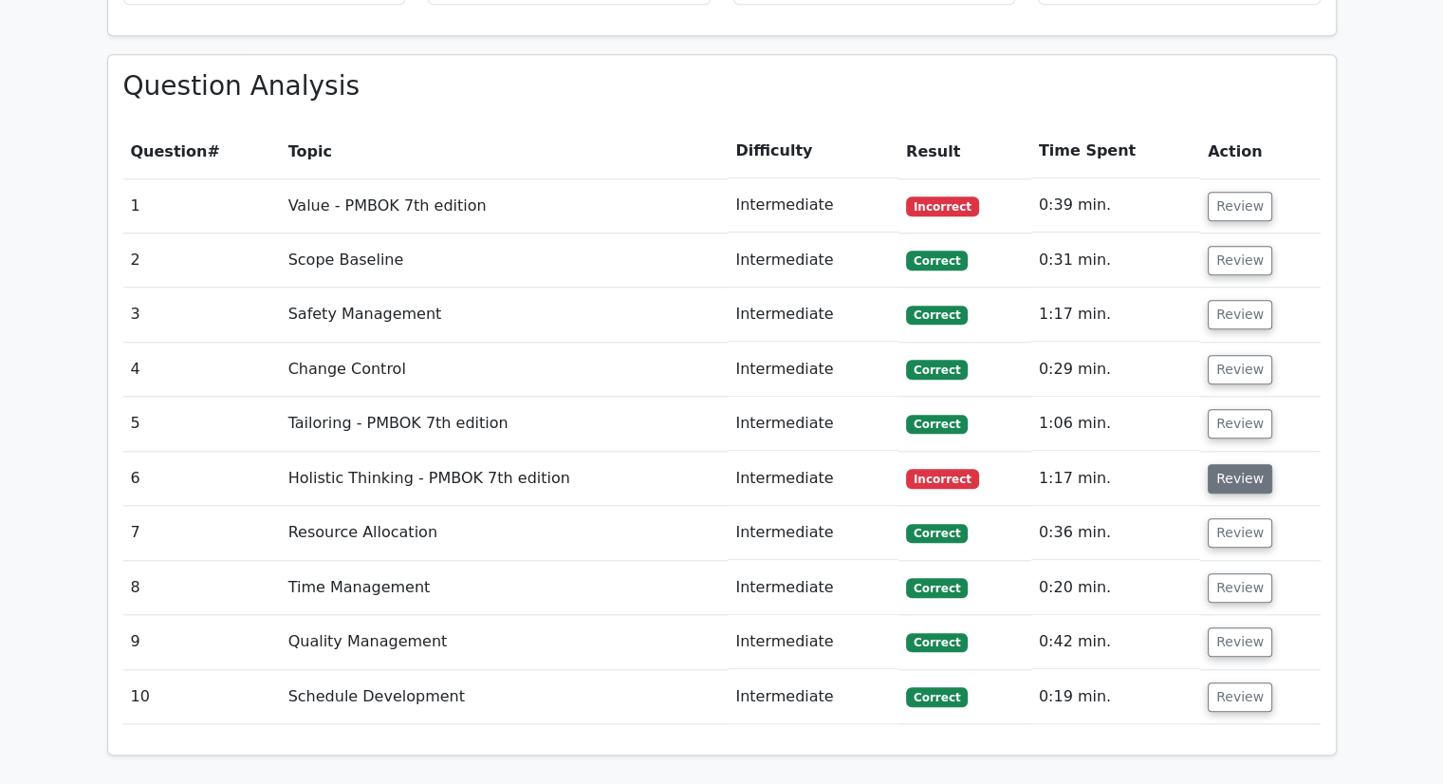 The height and width of the screenshot is (784, 1443). What do you see at coordinates (1116, 696) in the screenshot?
I see `td: 0:19 min.` at bounding box center [1116, 696].